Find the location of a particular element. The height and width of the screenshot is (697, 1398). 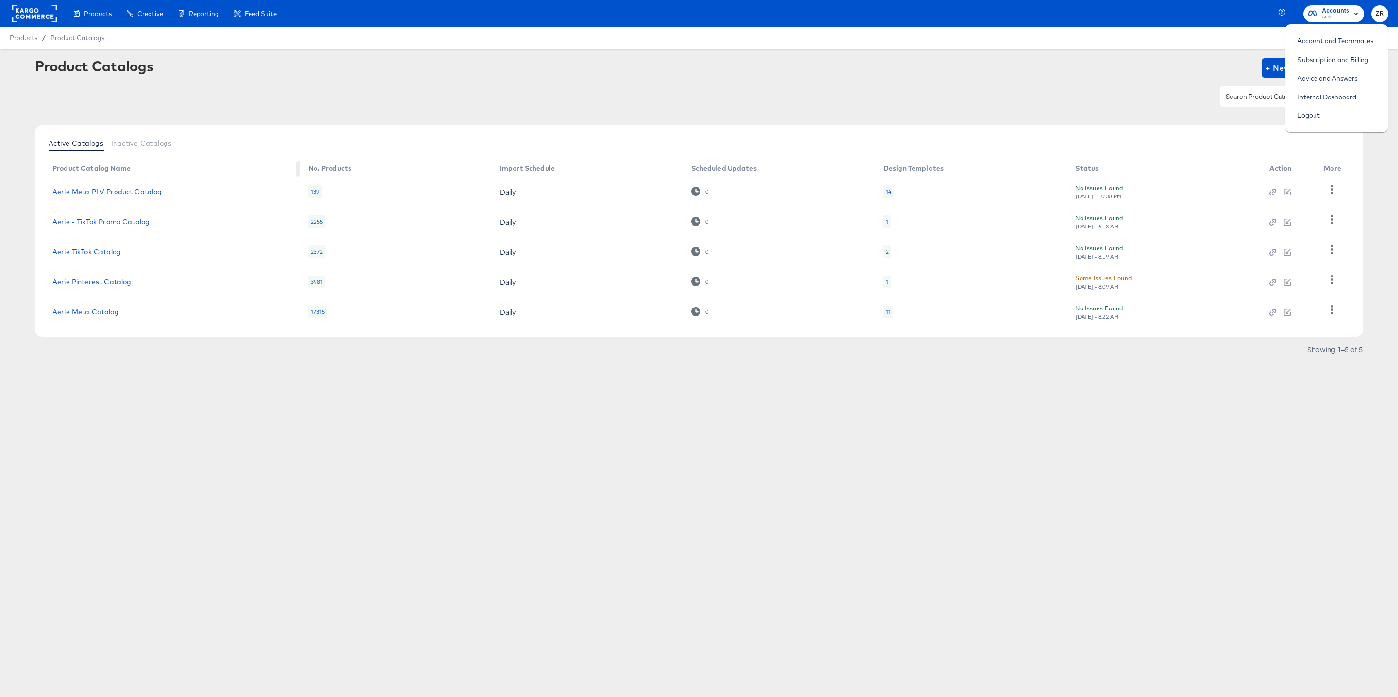

a: Product Catalogs is located at coordinates (77, 38).